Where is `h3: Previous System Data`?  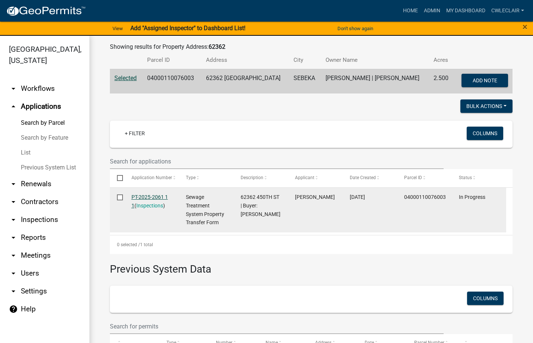
h3: Previous System Data is located at coordinates (311, 265).